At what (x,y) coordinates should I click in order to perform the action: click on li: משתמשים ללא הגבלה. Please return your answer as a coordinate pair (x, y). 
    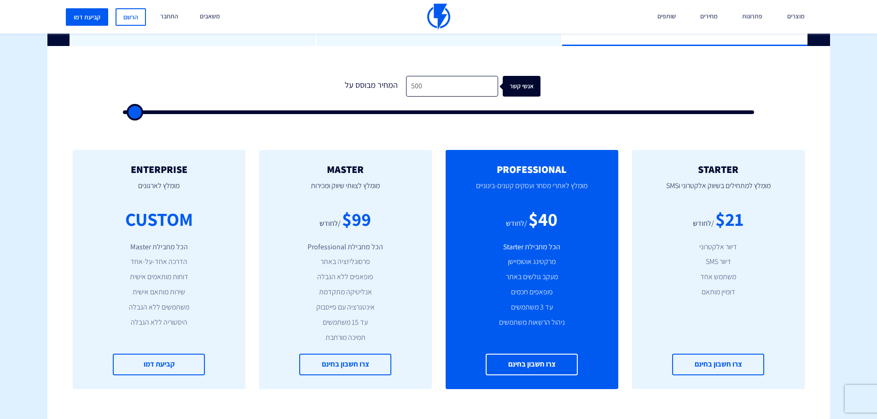
    Looking at the image, I should click on (159, 308).